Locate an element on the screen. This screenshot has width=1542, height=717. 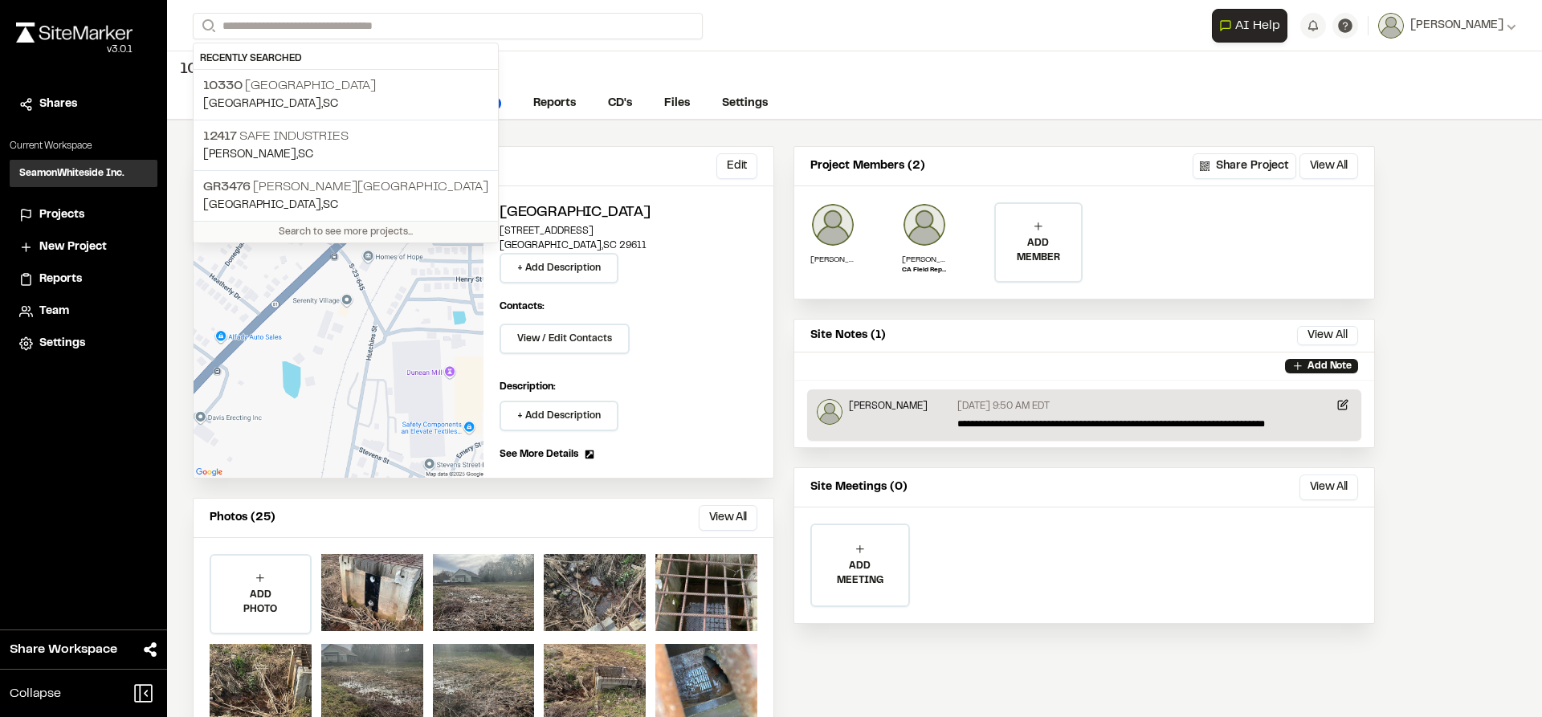
span: New Project is located at coordinates (73, 247).